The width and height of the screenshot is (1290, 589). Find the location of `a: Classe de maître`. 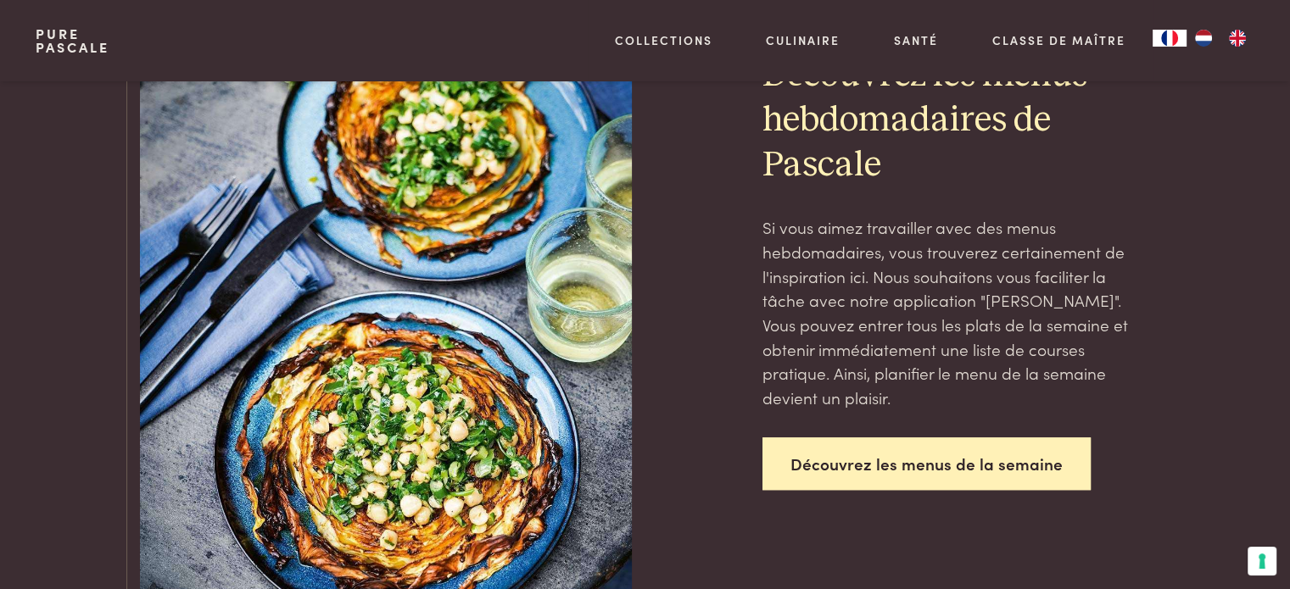

a: Classe de maître is located at coordinates (1058, 40).